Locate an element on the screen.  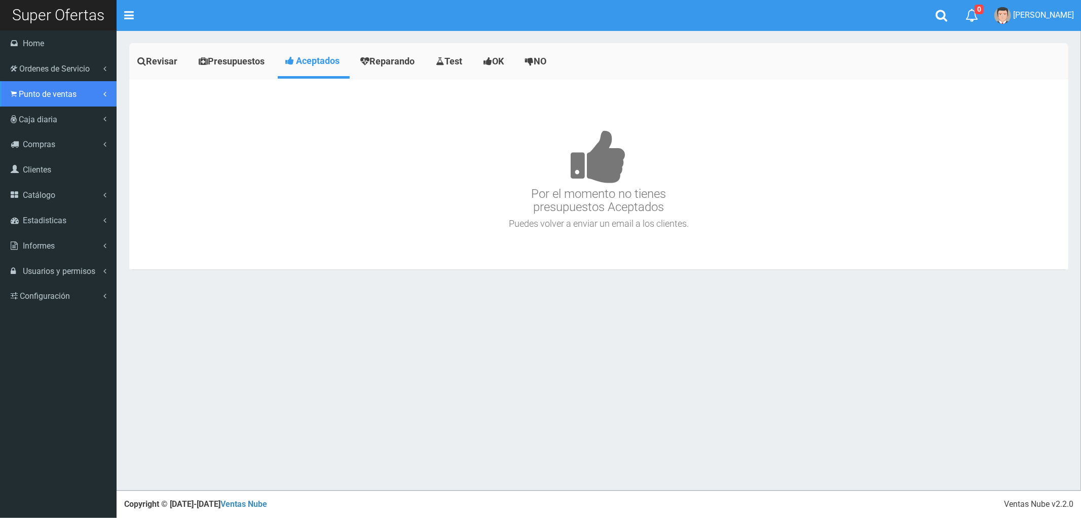
span: Clientes is located at coordinates (37, 169).